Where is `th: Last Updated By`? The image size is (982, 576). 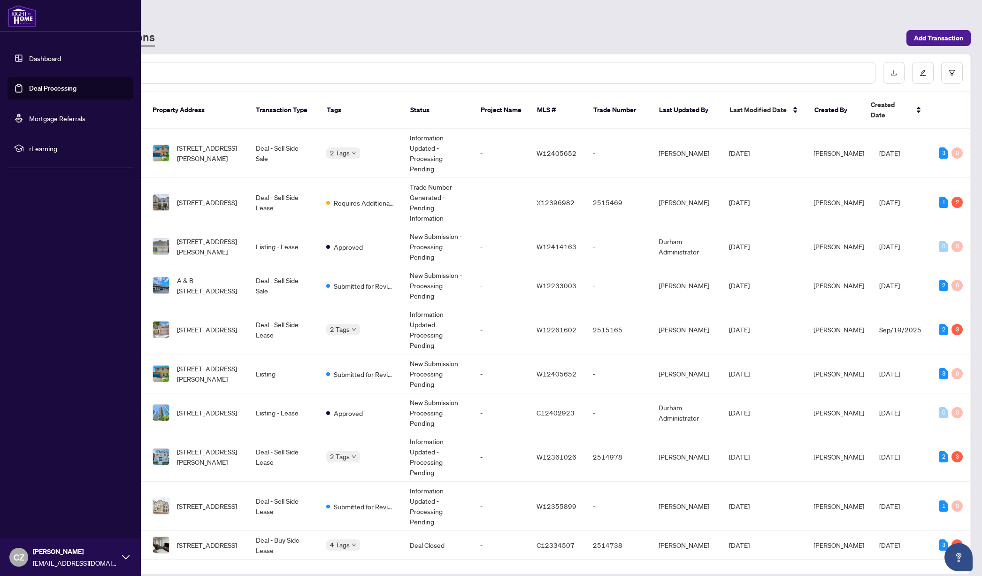
th: Last Updated By is located at coordinates (687, 110).